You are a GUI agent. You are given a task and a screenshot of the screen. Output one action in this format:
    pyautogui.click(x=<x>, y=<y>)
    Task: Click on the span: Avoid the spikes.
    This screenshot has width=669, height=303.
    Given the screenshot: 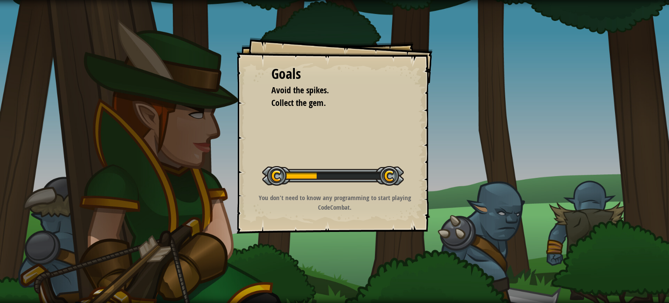 What is the action you would take?
    pyautogui.click(x=300, y=90)
    